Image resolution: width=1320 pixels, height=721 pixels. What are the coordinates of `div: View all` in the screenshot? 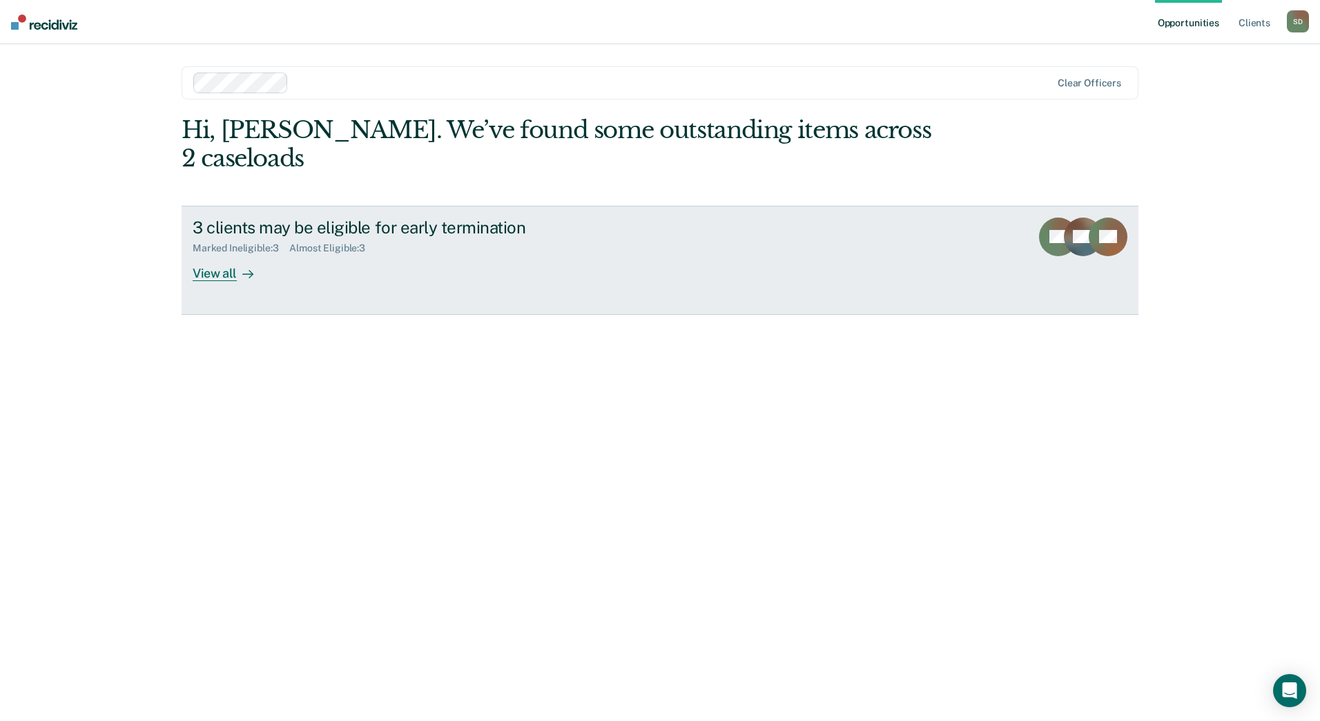 It's located at (231, 267).